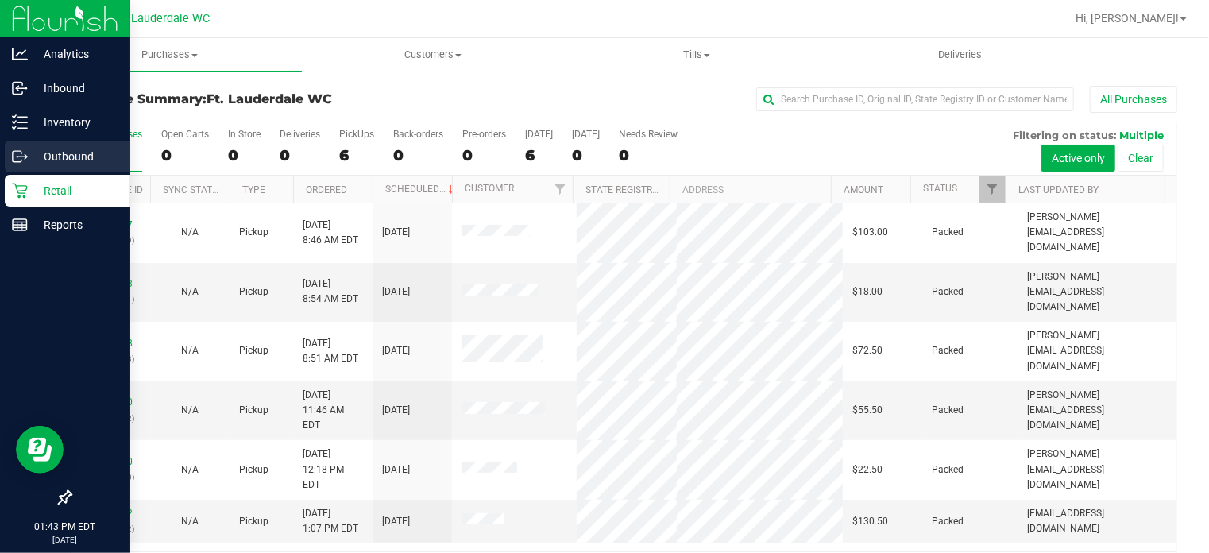  Describe the element at coordinates (867, 410) in the screenshot. I see `span: $55.50` at that location.